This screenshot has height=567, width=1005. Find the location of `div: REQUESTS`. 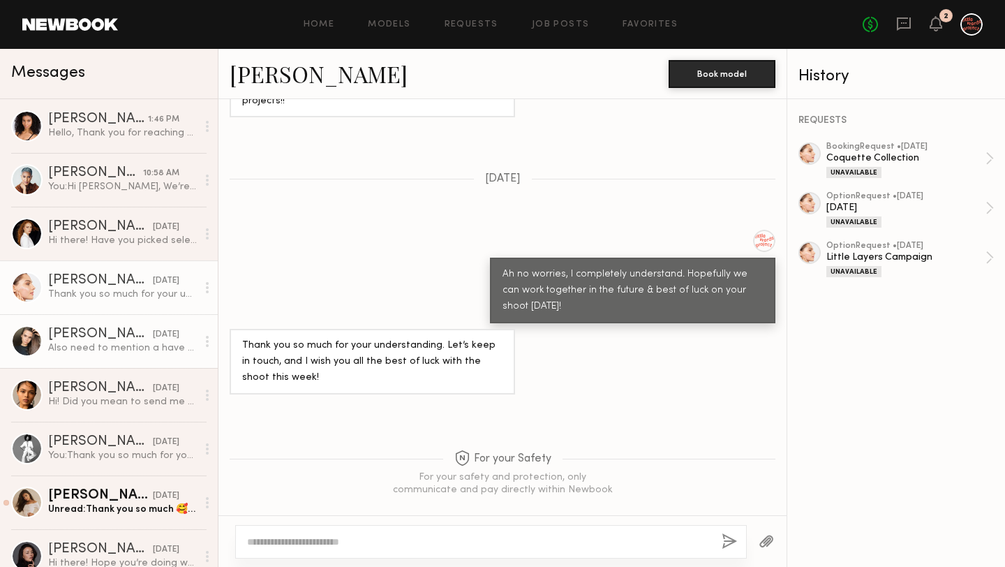

div: REQUESTS is located at coordinates (896, 121).